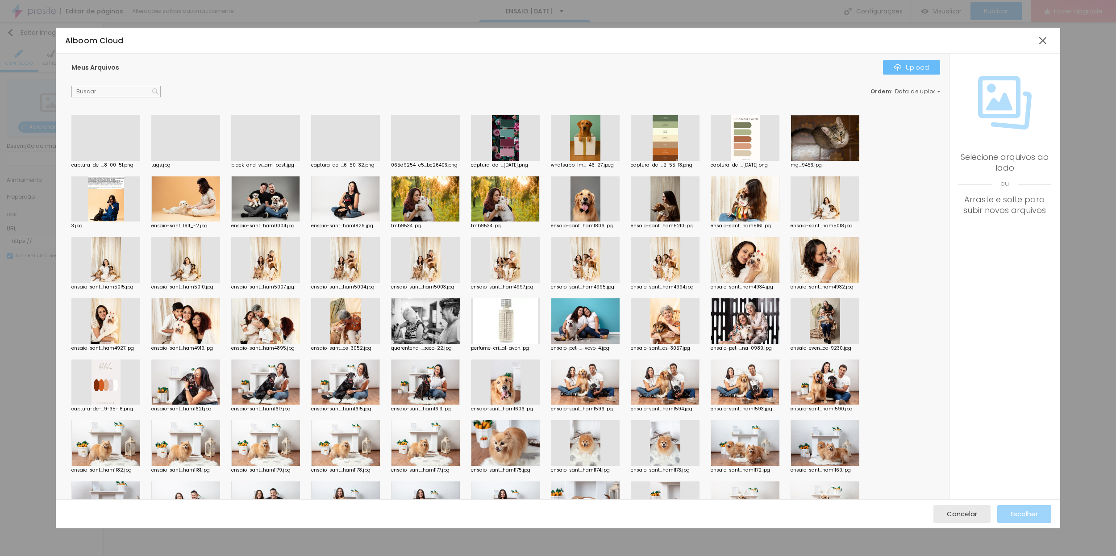 The width and height of the screenshot is (1116, 556). I want to click on div: captura-de-...9-35-16.png, so click(106, 409).